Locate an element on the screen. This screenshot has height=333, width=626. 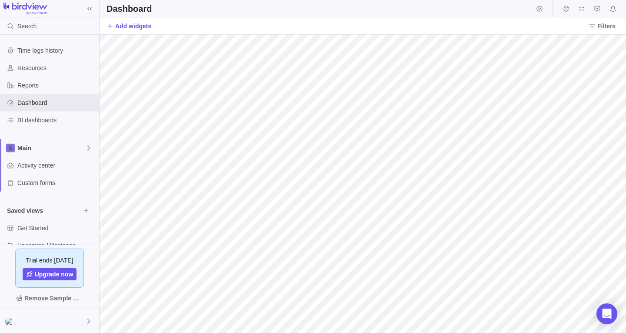
a: My assignments is located at coordinates (582, 10).